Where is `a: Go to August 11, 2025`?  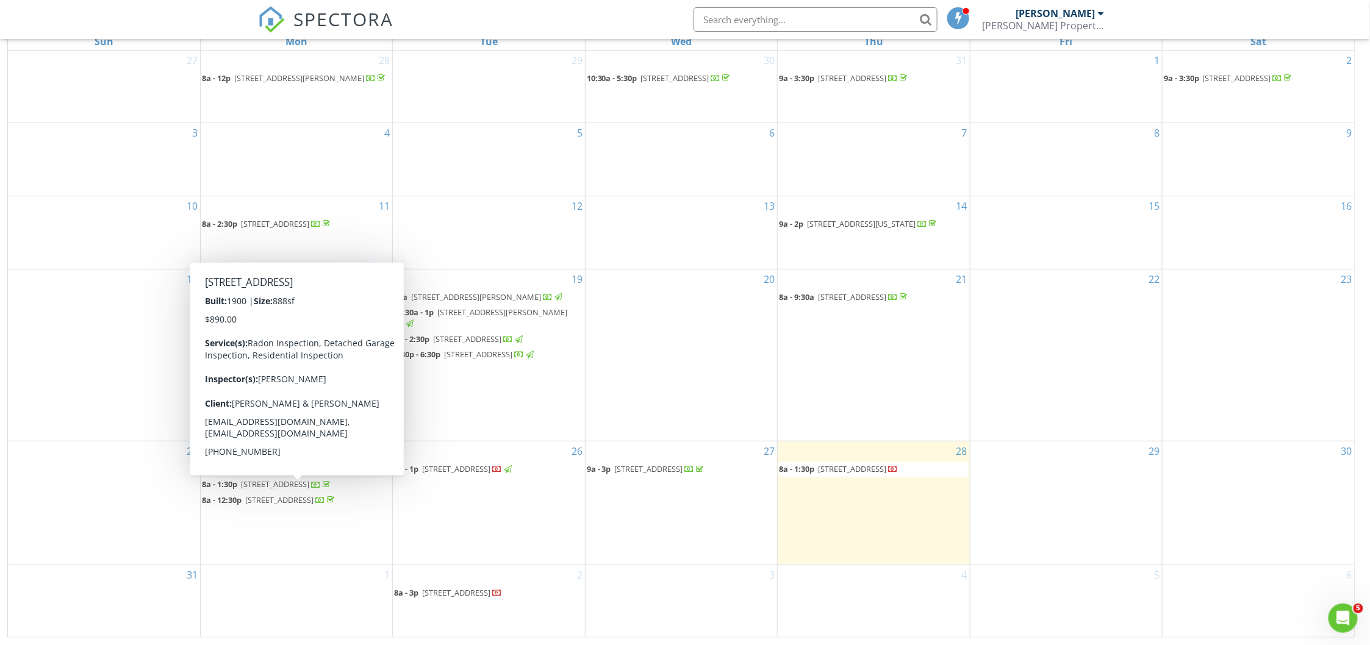 a: Go to August 11, 2025 is located at coordinates (384, 206).